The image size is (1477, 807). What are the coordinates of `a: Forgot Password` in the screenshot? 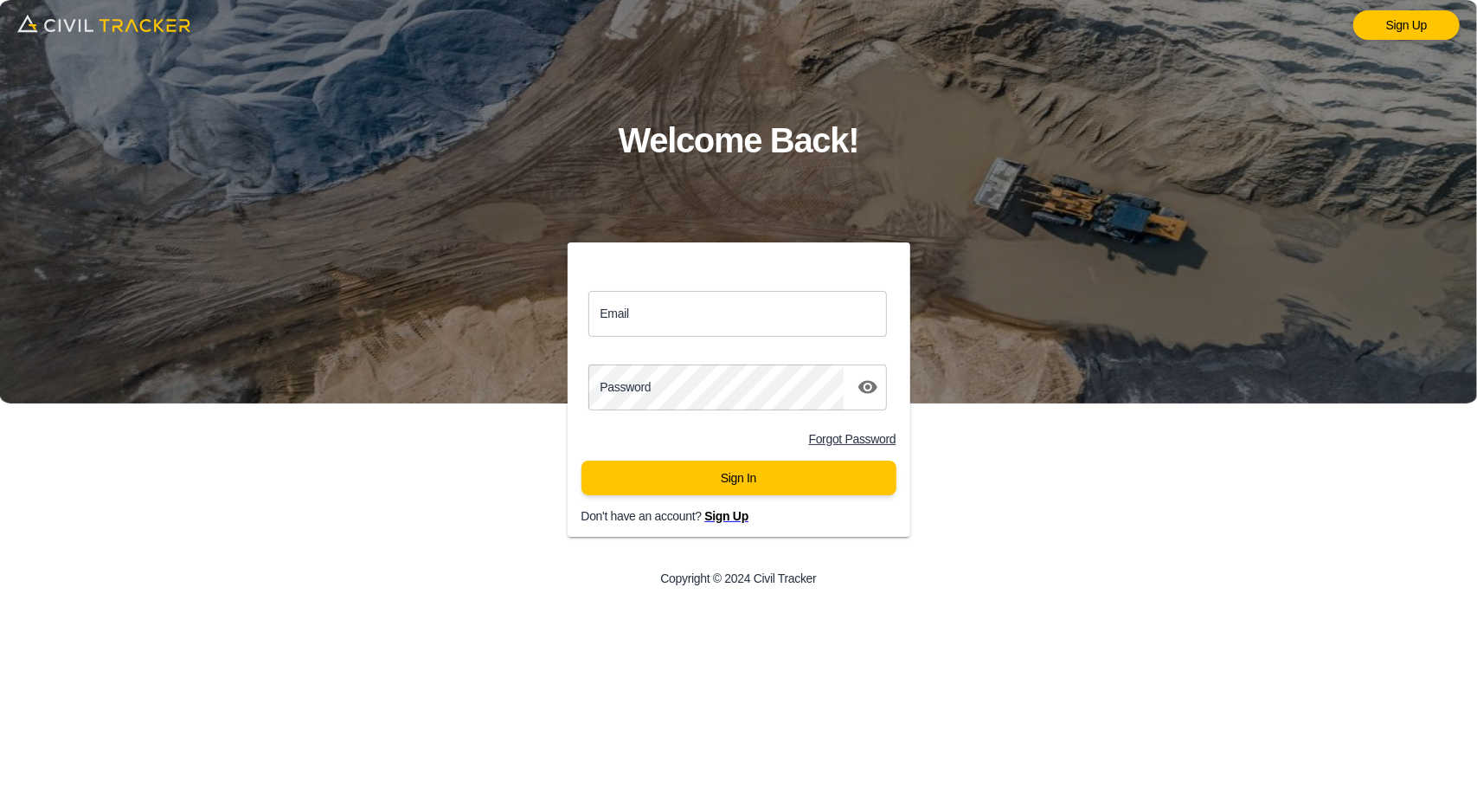 It's located at (852, 439).